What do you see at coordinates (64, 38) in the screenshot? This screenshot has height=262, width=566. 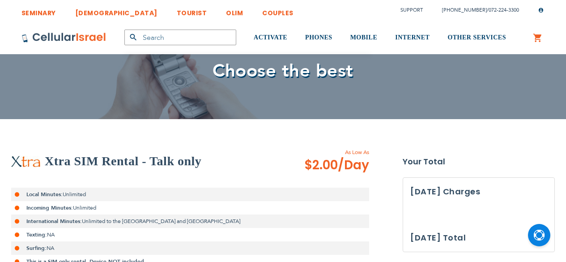 I see `img: Cellular Israel Logo` at bounding box center [64, 38].